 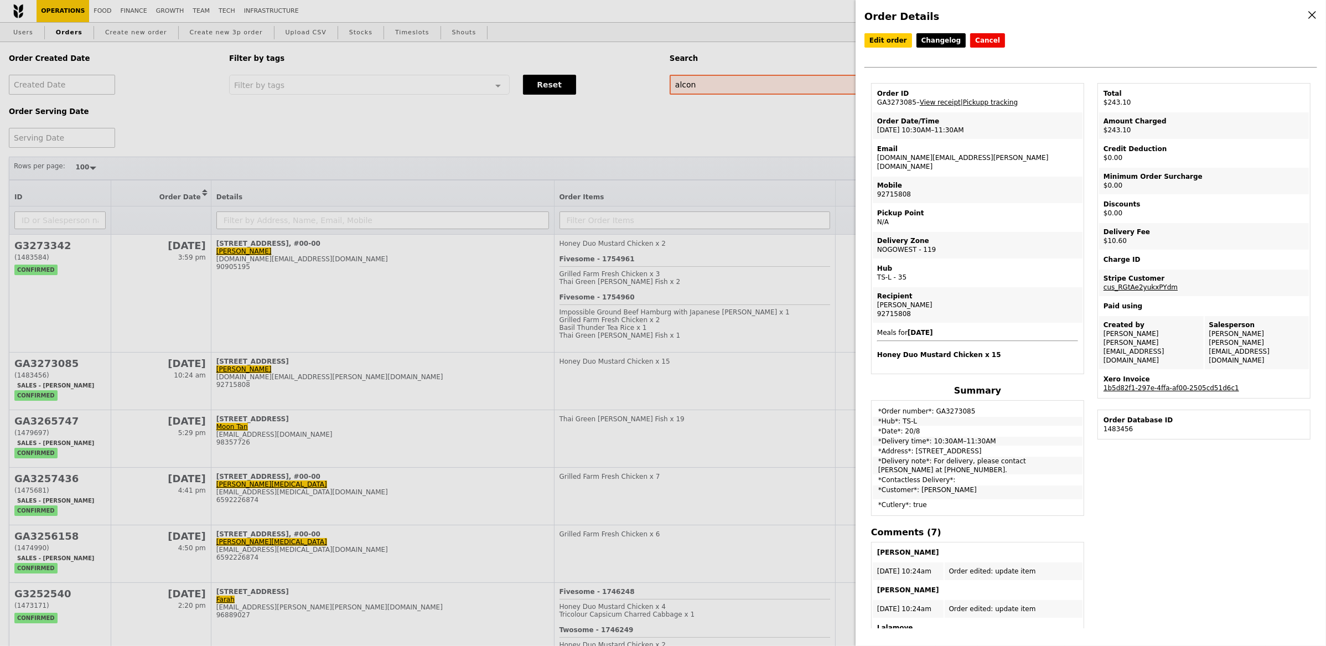 I want to click on div: Minimum Order Surcharge, so click(x=1204, y=177).